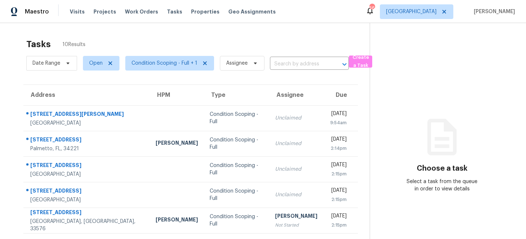  I want to click on div: Select a task from the queue in order to view details, so click(443, 185).